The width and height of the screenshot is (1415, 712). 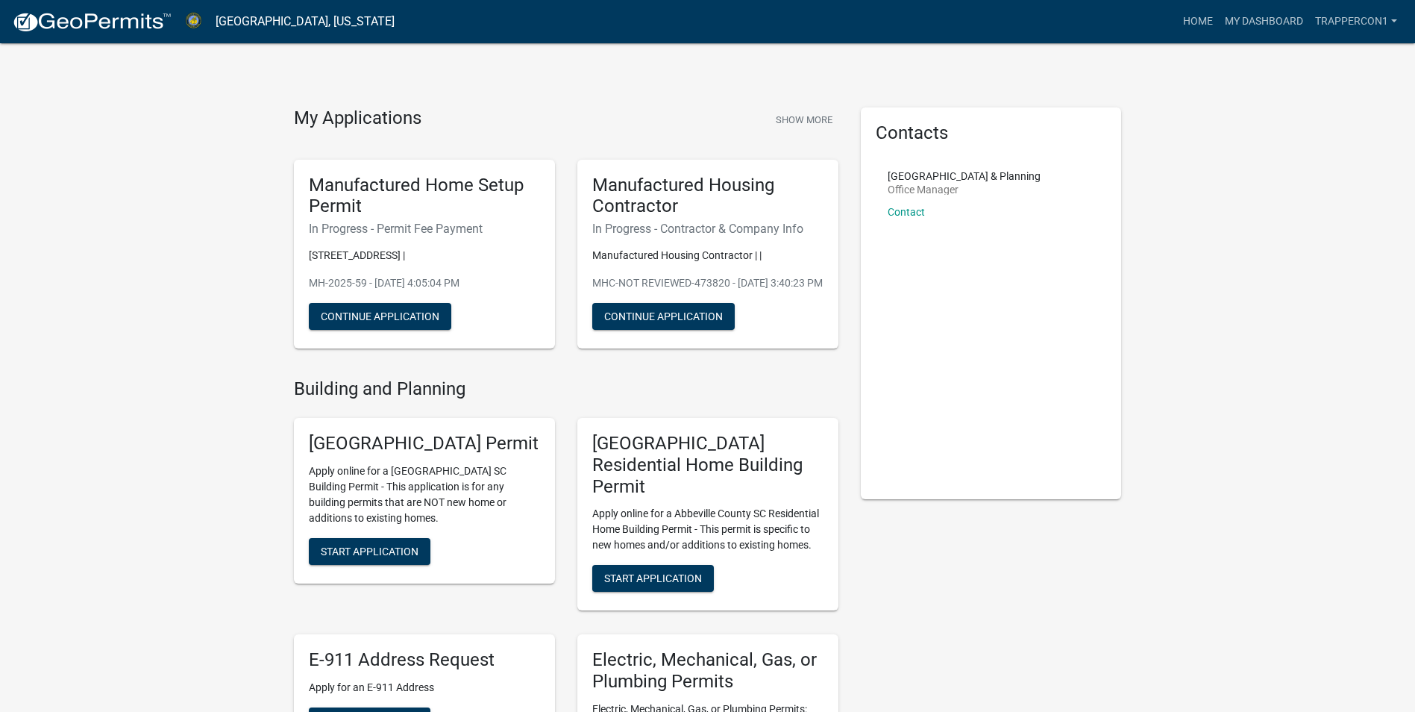 What do you see at coordinates (804, 119) in the screenshot?
I see `button: Show More` at bounding box center [804, 119].